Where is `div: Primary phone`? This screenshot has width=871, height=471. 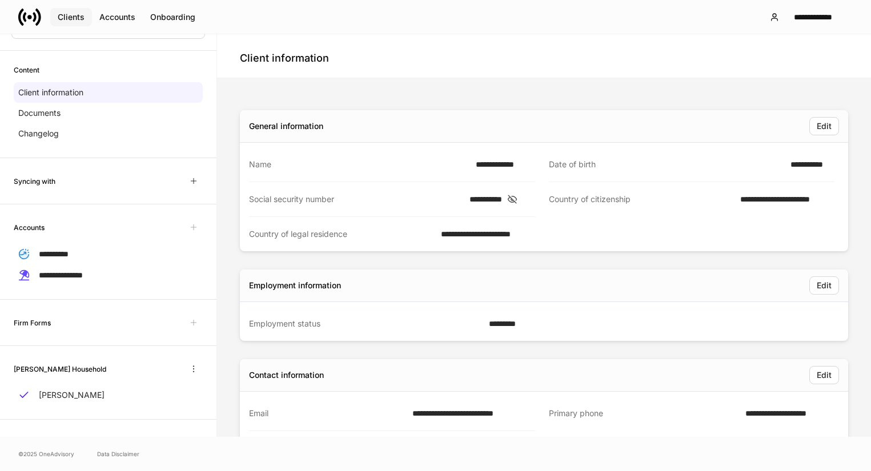 div: Primary phone is located at coordinates (644, 413).